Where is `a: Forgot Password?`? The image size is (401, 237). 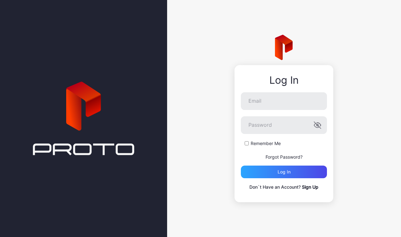 a: Forgot Password? is located at coordinates (284, 157).